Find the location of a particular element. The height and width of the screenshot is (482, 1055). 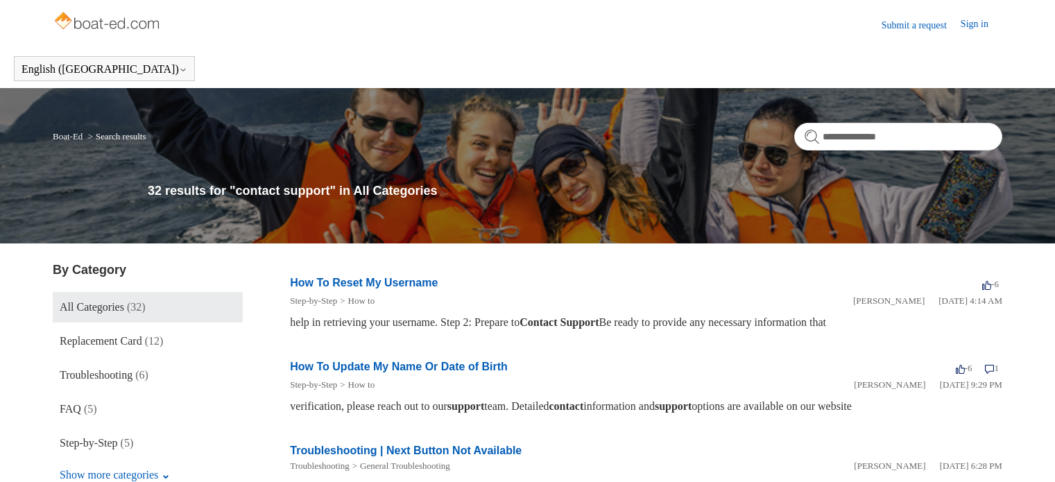

a: Troubleshooting is located at coordinates (319, 465).